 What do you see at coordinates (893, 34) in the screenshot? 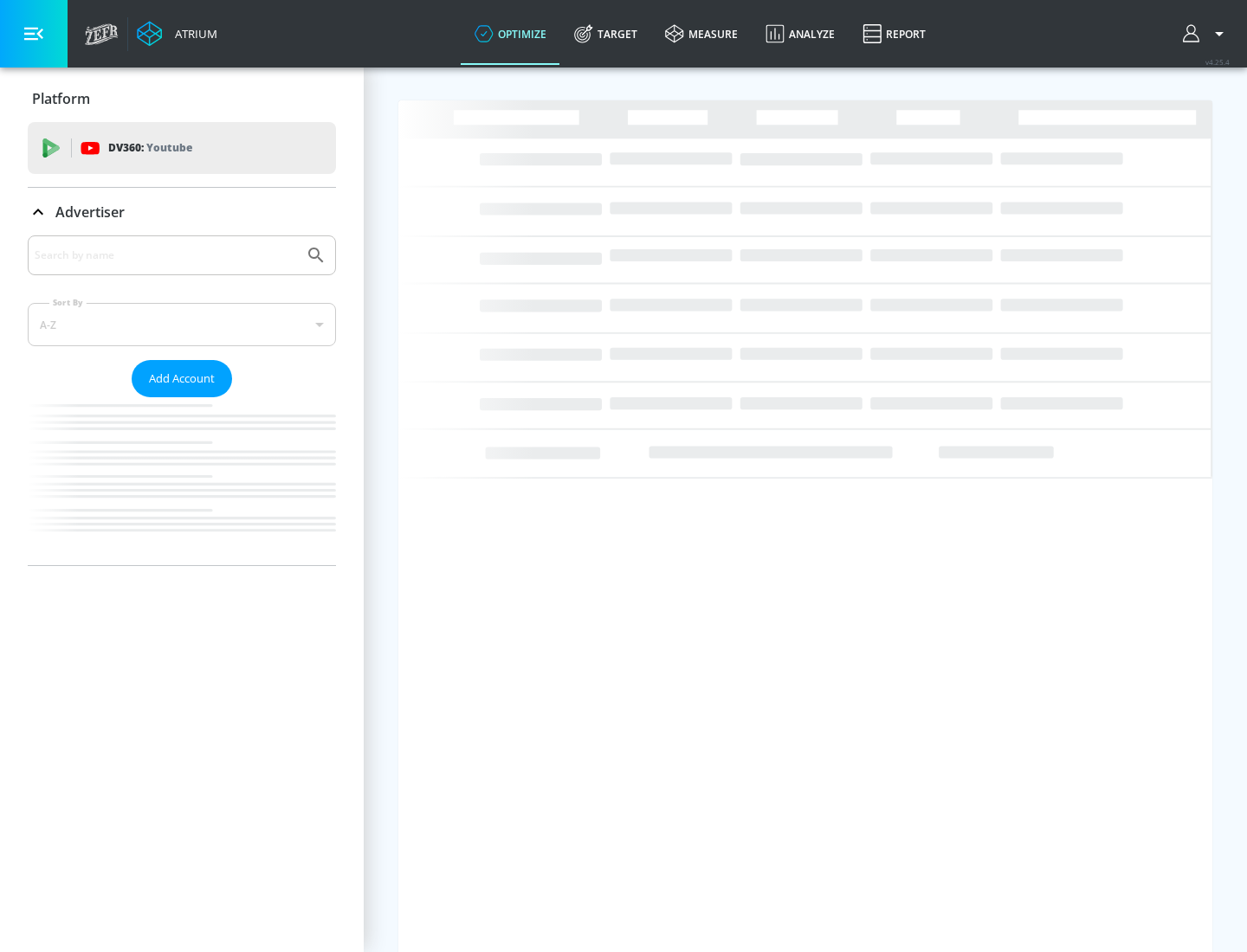
I see `a: Report` at bounding box center [893, 34].